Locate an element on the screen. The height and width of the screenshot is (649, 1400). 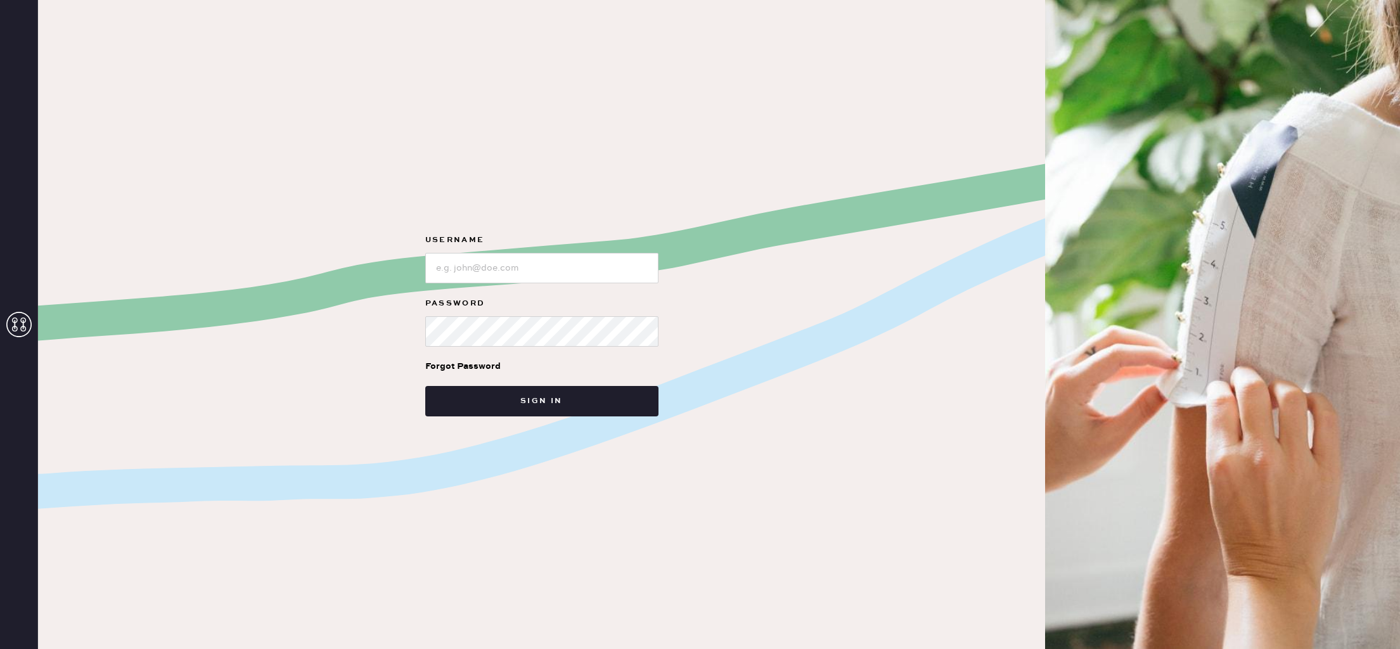
a: Forgot Password is located at coordinates (463, 366).